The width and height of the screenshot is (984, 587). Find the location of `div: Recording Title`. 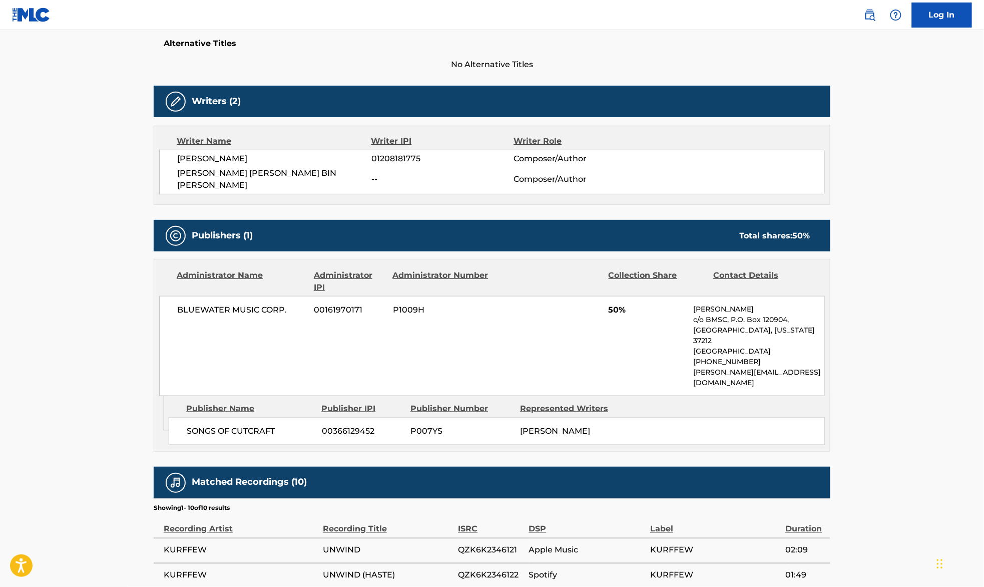

div: Recording Title is located at coordinates (388, 524).